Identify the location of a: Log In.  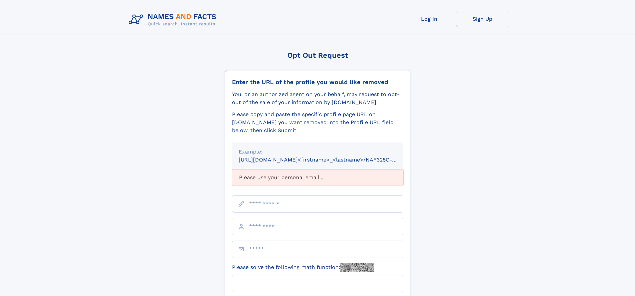
(429, 19).